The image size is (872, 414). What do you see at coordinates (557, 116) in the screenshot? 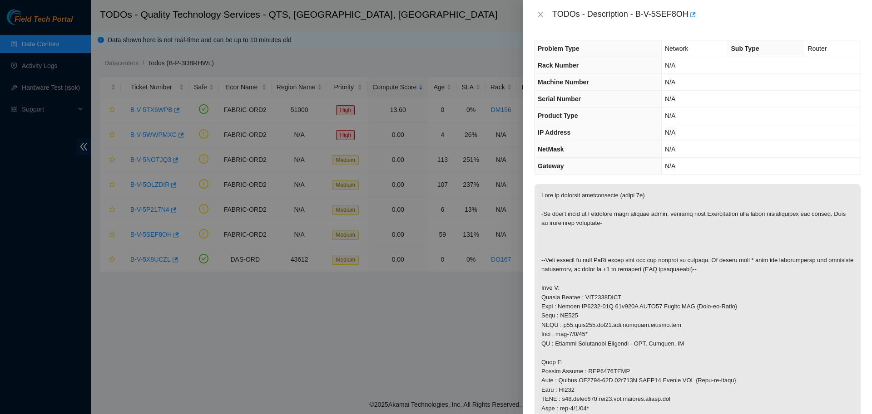
I see `span: Product Type` at bounding box center [557, 116].